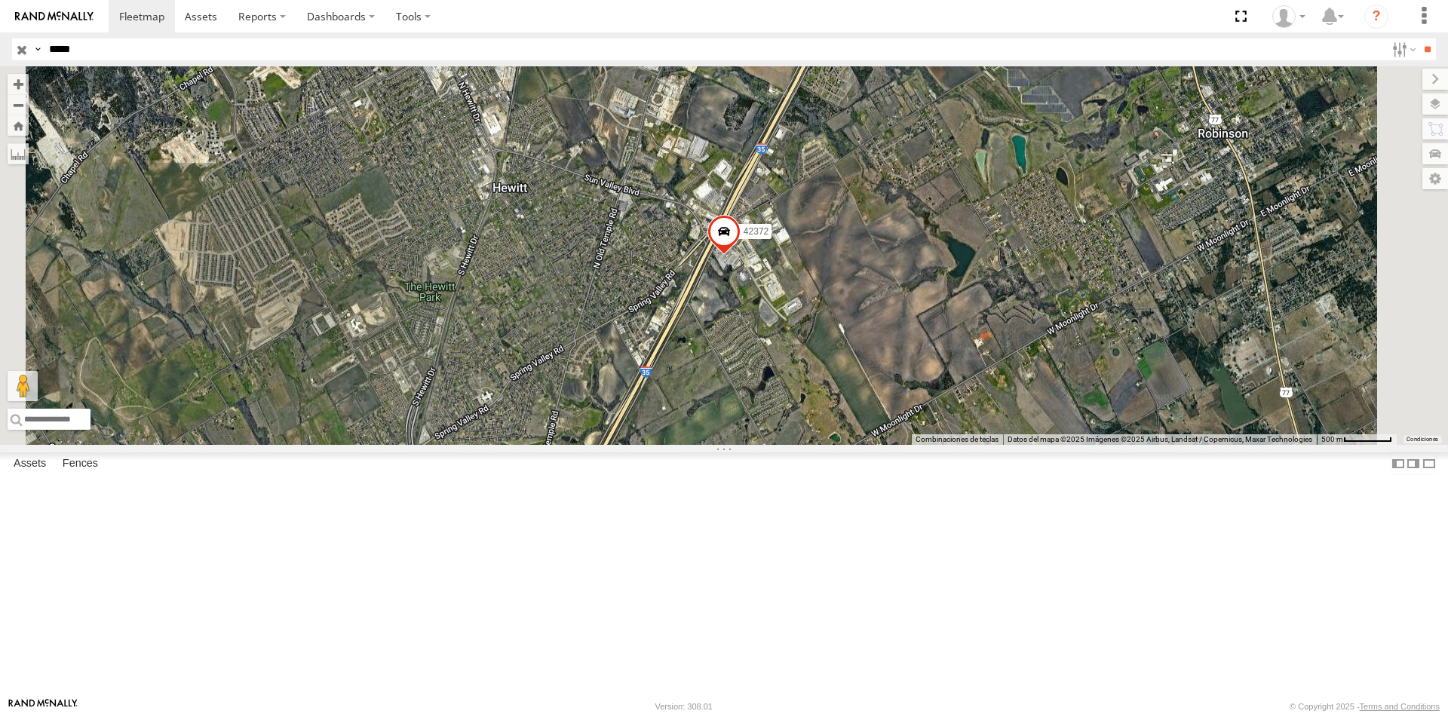  What do you see at coordinates (1289, 17) in the screenshot?
I see `div: Juan Lopez` at bounding box center [1289, 17].